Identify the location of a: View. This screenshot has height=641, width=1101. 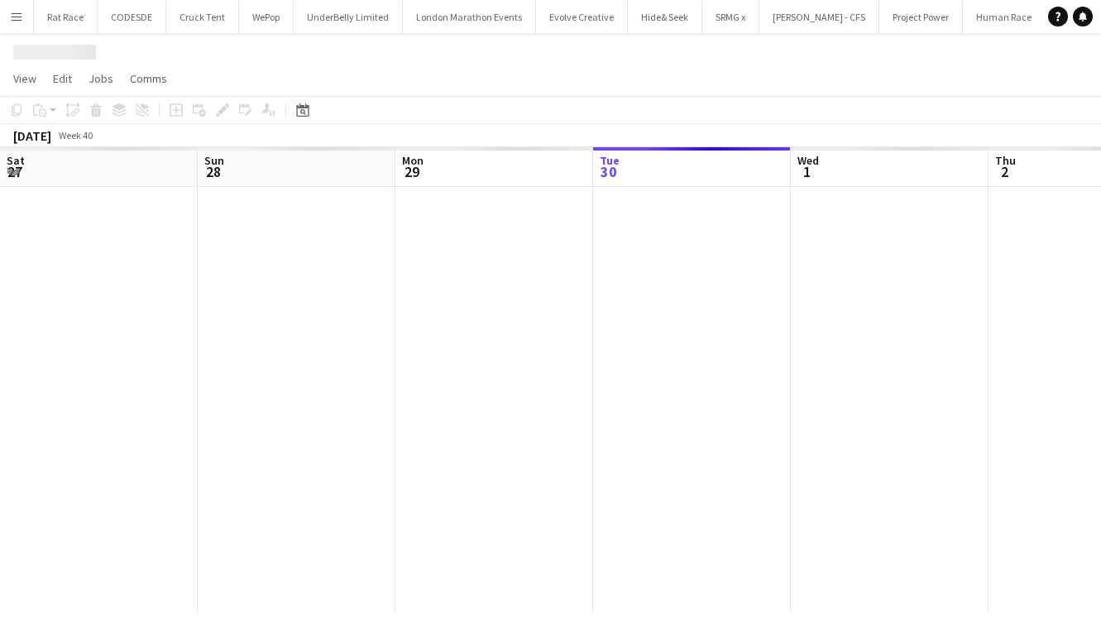
(25, 79).